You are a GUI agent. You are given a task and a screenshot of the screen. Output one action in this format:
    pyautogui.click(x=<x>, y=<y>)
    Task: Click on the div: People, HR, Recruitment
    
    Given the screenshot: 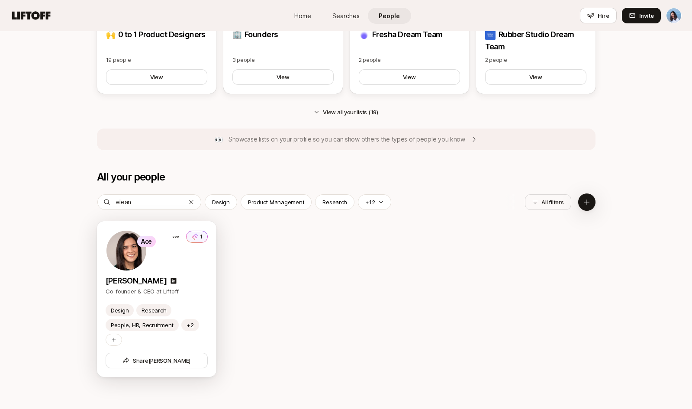 What is the action you would take?
    pyautogui.click(x=142, y=325)
    